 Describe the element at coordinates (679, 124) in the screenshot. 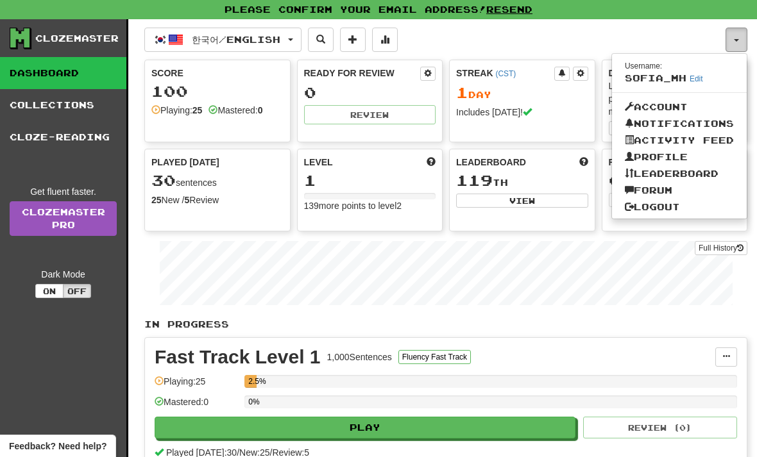

I see `a: Notifications` at that location.